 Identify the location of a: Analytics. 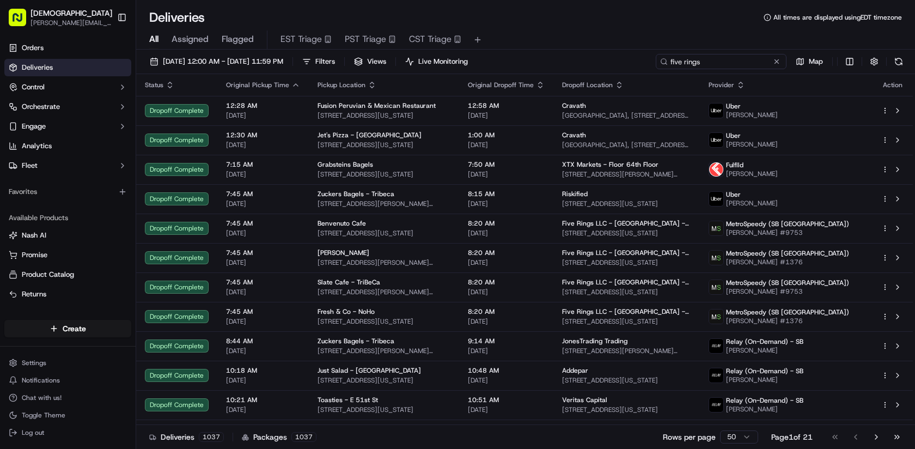
(68, 146).